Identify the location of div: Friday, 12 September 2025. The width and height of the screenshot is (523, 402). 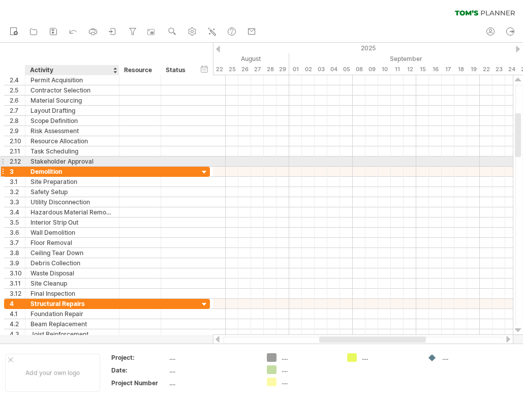
(410, 69).